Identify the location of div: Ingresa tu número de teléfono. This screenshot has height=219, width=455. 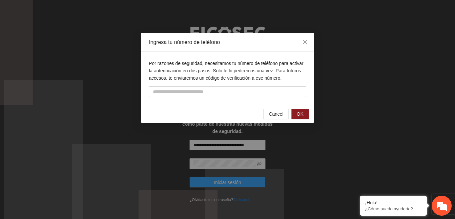
(227, 42).